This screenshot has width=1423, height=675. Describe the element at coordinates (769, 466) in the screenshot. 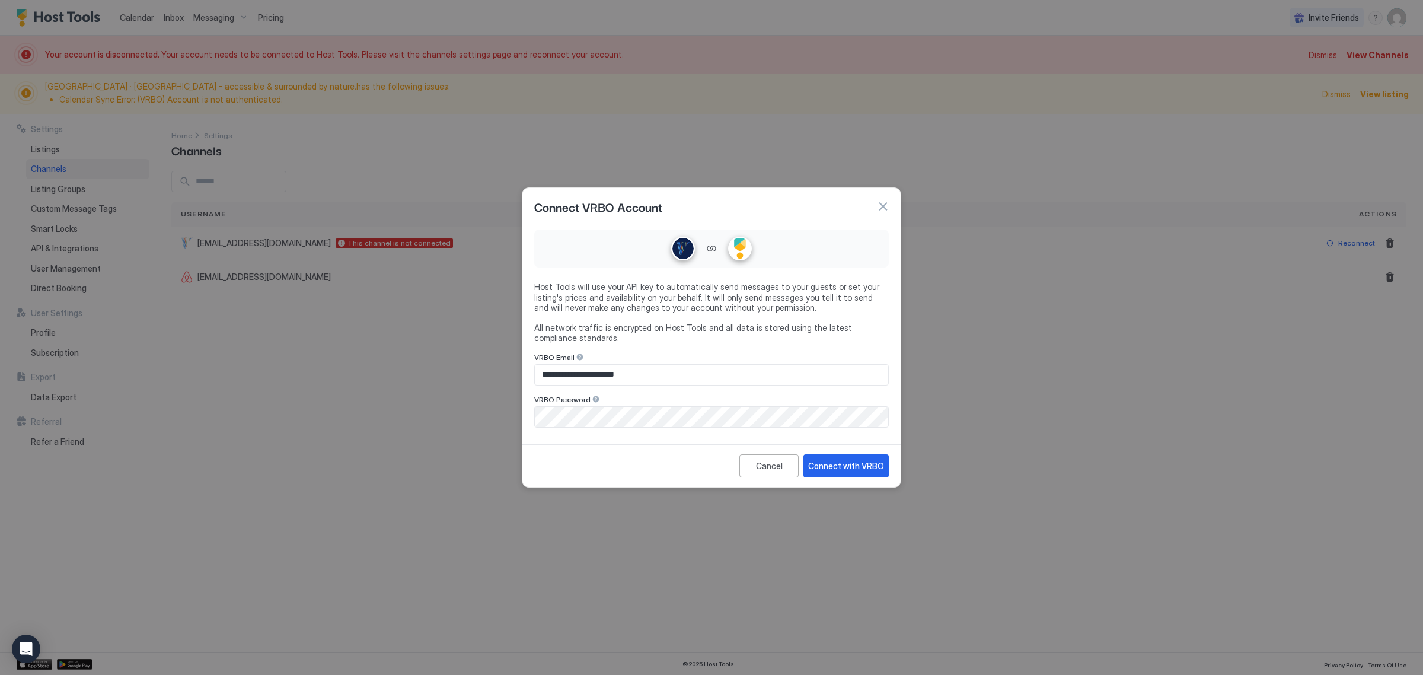

I see `button: Cancel` at that location.